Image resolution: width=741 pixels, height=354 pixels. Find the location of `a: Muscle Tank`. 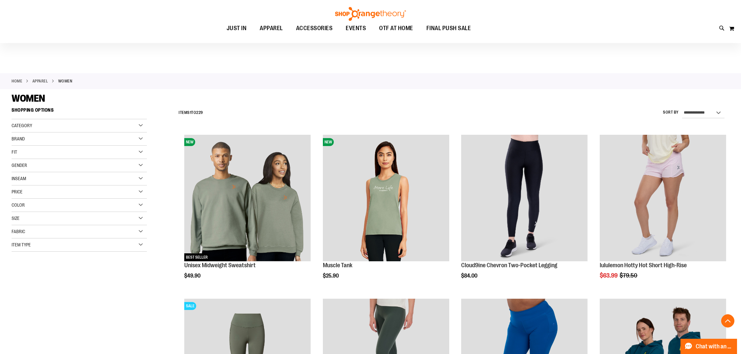

a: Muscle Tank is located at coordinates (337, 265).